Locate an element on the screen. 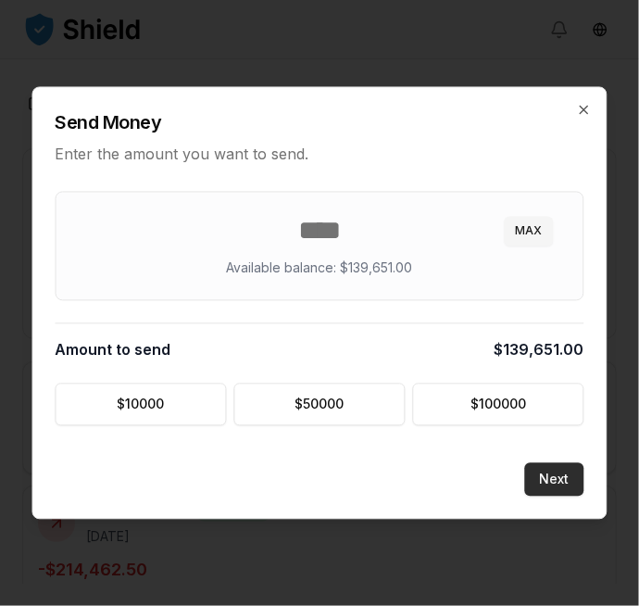  button: Next is located at coordinates (555, 480).